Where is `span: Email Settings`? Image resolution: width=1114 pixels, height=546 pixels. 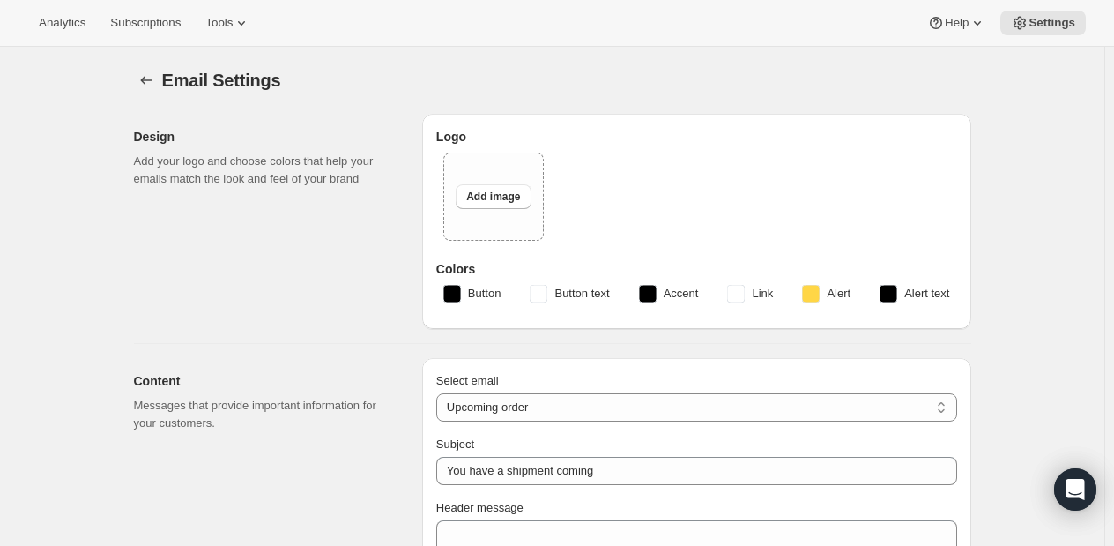 span: Email Settings is located at coordinates (221, 80).